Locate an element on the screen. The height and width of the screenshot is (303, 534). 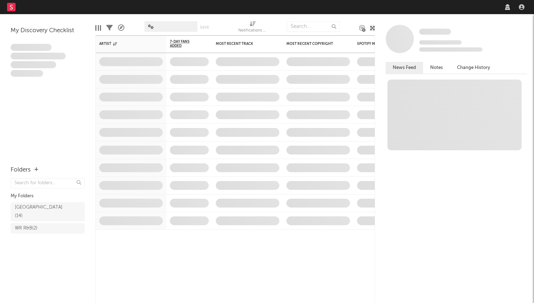
span: 0 fans last week is located at coordinates (451, 49).